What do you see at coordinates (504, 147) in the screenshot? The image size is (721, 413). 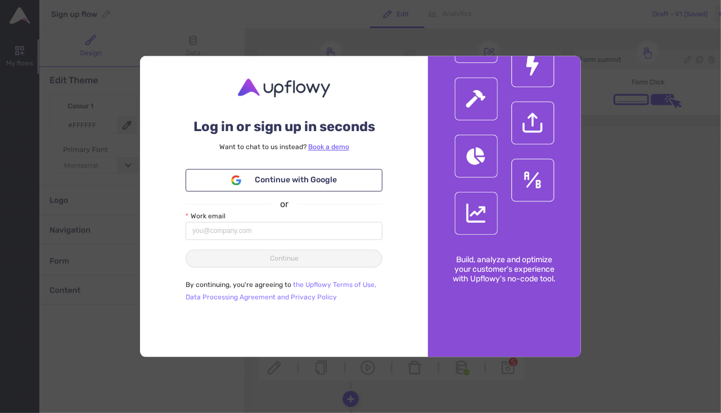 I see `img: Featured` at bounding box center [504, 147].